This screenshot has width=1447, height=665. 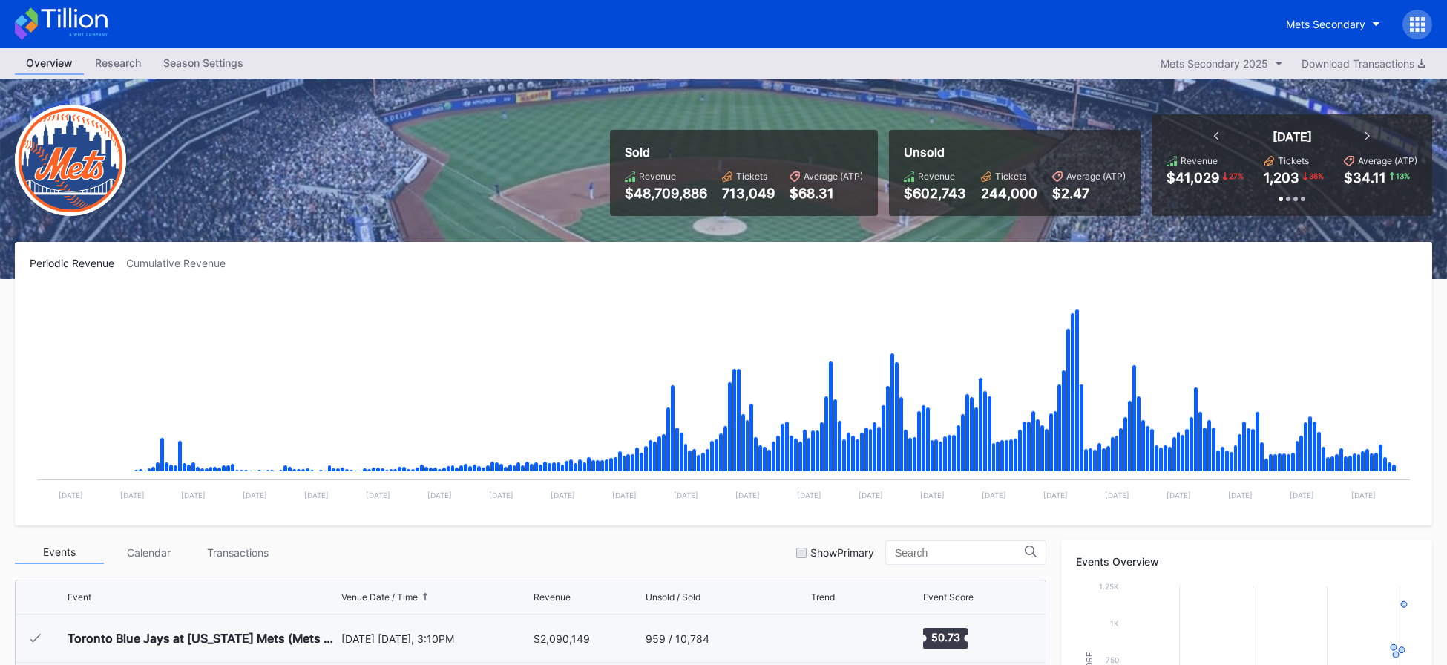 I want to click on div: Periodic Revenue, so click(x=78, y=263).